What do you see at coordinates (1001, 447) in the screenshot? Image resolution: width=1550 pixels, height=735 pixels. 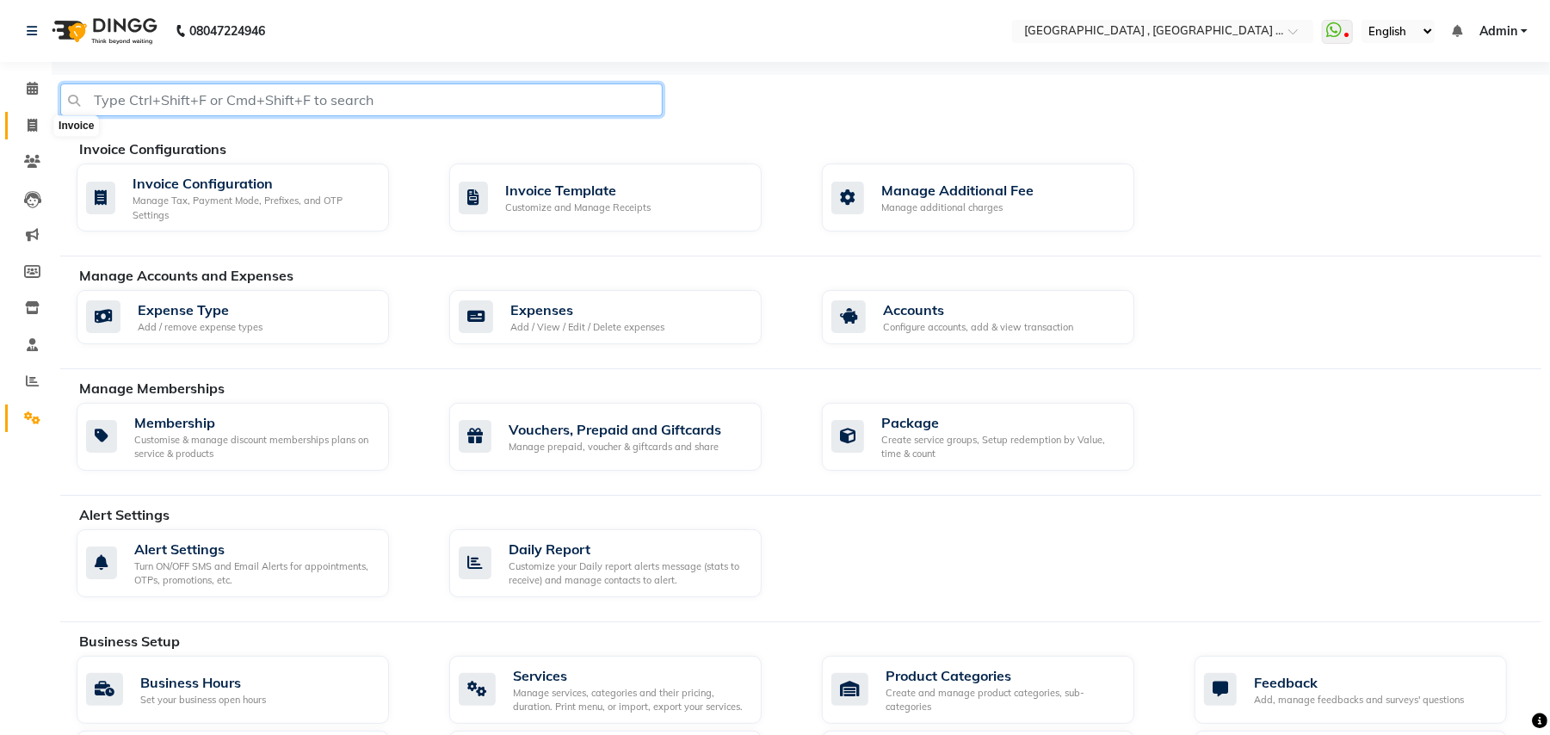 I see `div: Create service groups, Setup redemption by Value, time & count` at bounding box center [1001, 447].